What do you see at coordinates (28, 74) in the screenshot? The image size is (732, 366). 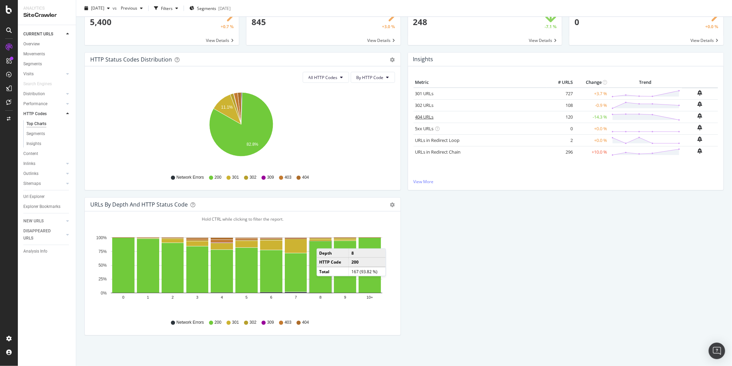 I see `div: Visits` at bounding box center [28, 74].